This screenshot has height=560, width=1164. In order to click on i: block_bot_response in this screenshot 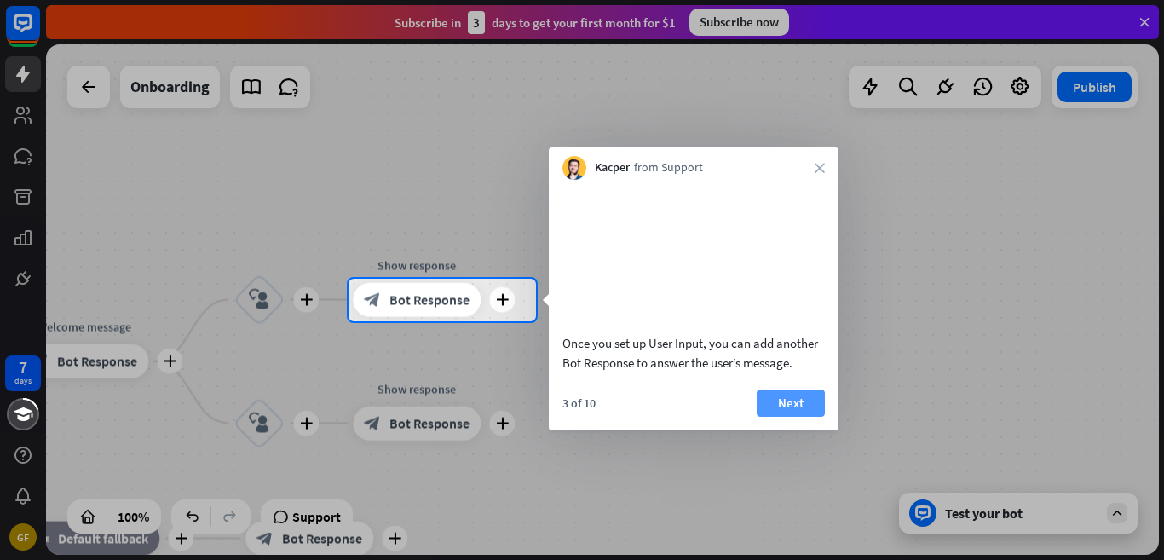, I will do `click(372, 300)`.